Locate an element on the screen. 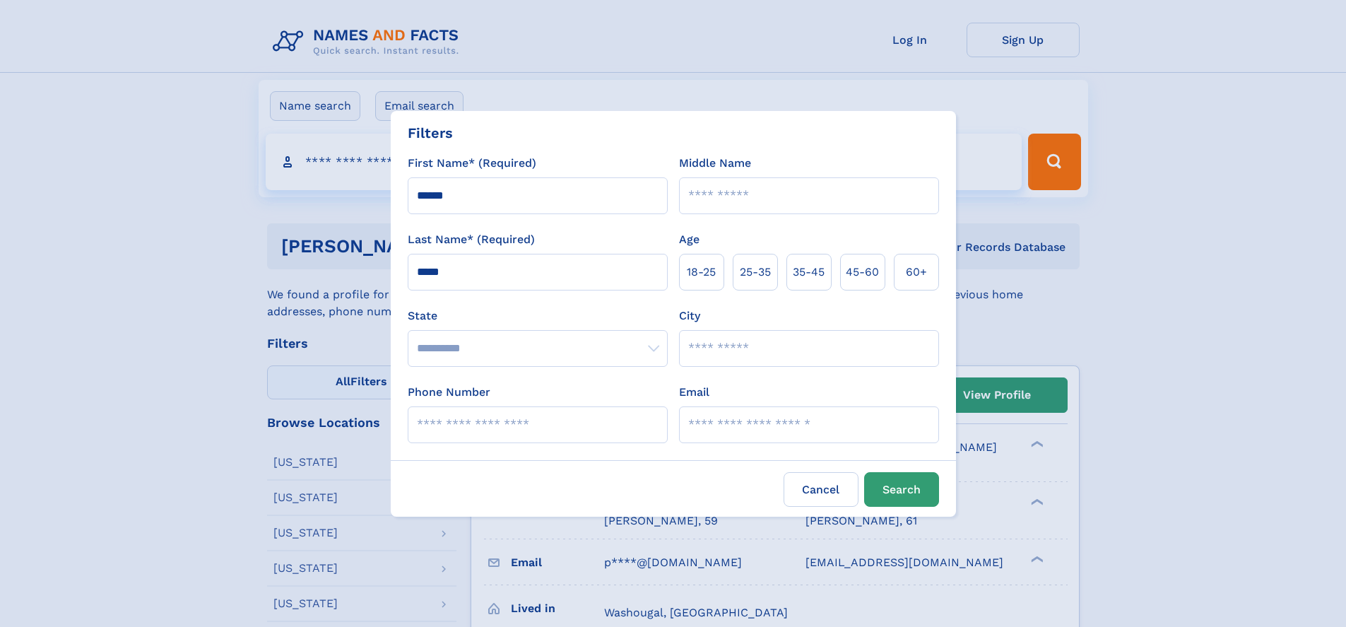 The image size is (1346, 627). span: 35‑45 is located at coordinates (809, 272).